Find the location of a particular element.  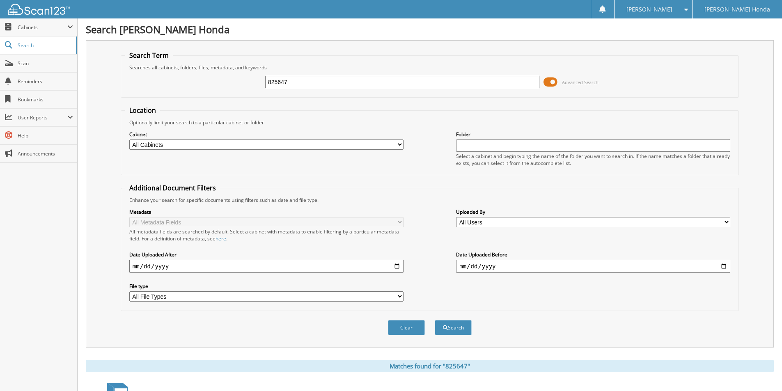

label: Metadata is located at coordinates (267, 212).